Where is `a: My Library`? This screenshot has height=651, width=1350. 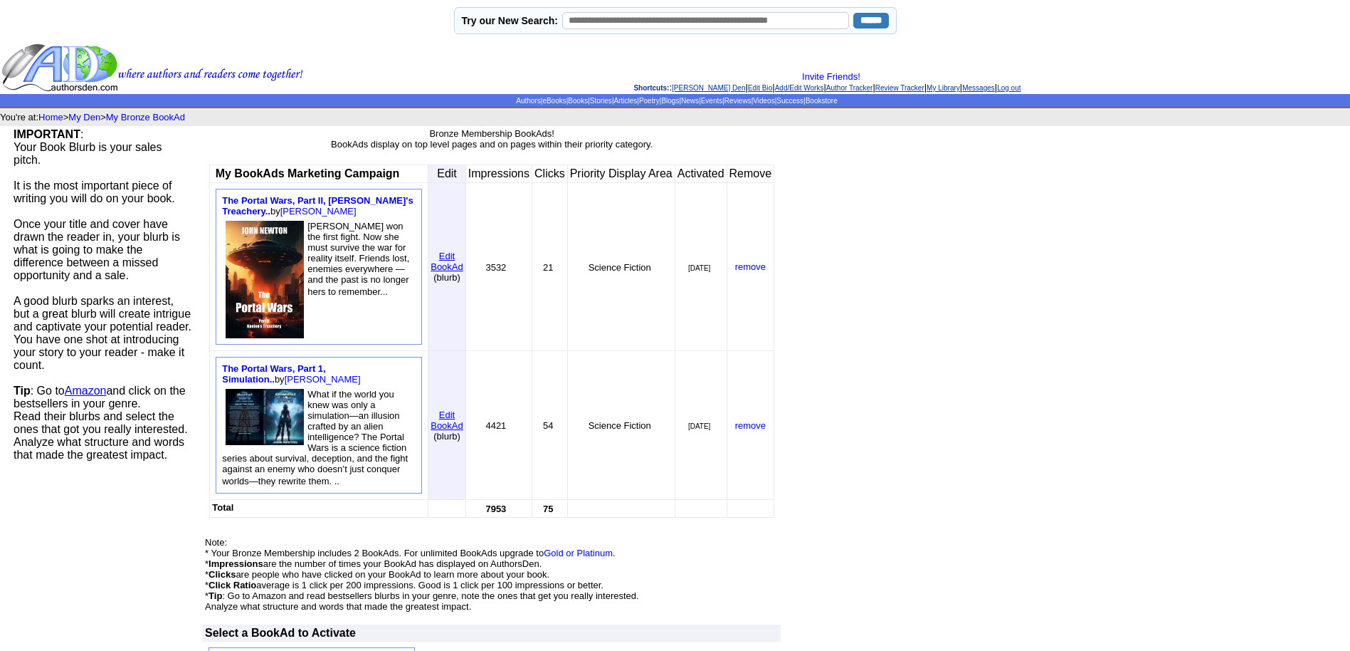 a: My Library is located at coordinates (943, 88).